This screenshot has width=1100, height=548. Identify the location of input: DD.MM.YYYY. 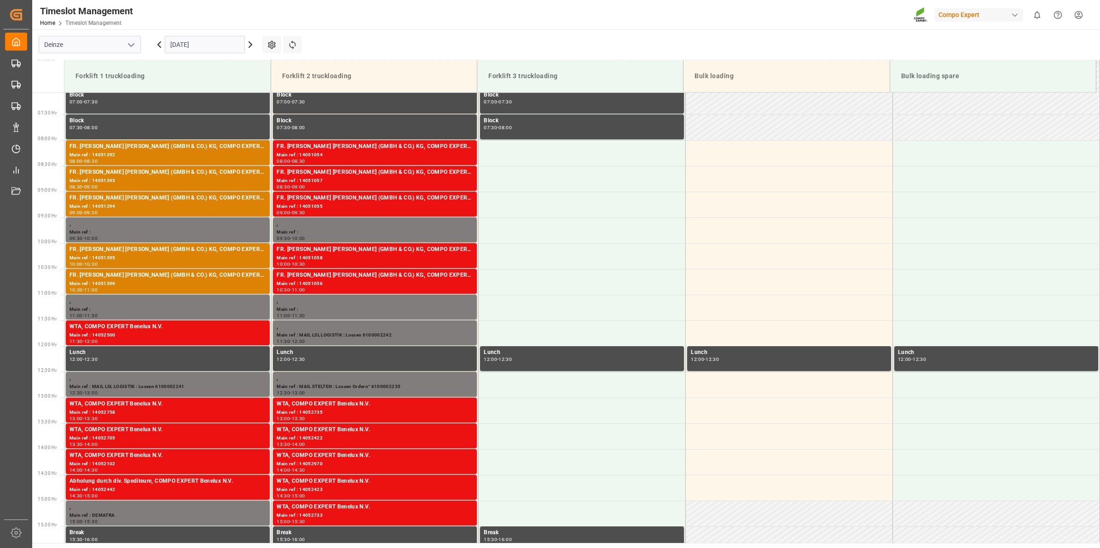
(205, 45).